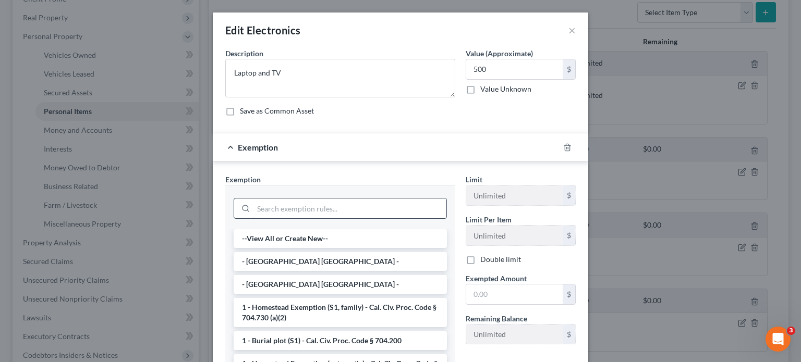  Describe the element at coordinates (496, 318) in the screenshot. I see `label: Remaining Balance` at that location.